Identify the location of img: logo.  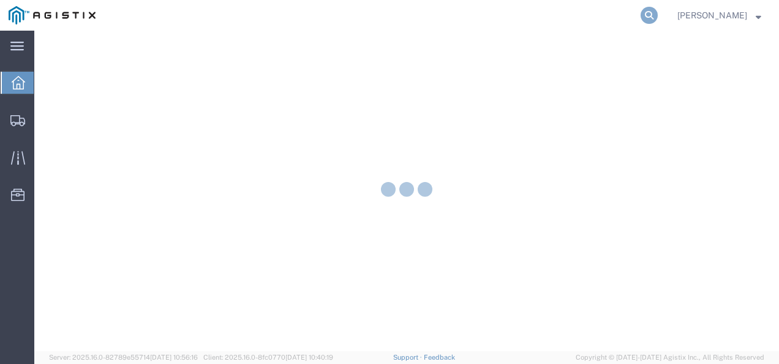
(52, 15).